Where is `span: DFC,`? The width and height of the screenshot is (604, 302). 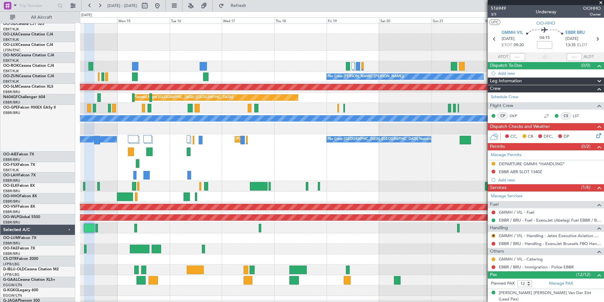
span: DFC, is located at coordinates (549, 137).